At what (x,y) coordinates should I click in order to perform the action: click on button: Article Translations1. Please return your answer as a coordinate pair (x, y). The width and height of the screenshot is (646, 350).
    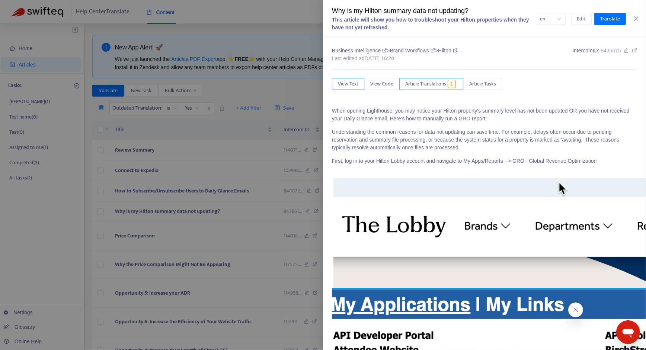
    Looking at the image, I should click on (431, 84).